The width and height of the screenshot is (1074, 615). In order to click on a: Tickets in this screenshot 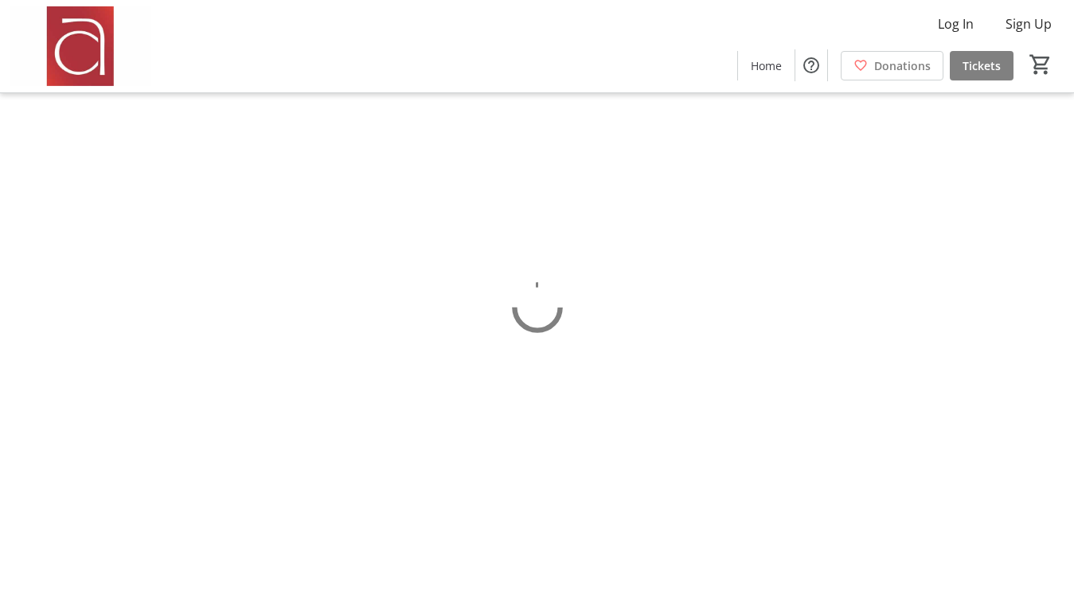, I will do `click(982, 65)`.